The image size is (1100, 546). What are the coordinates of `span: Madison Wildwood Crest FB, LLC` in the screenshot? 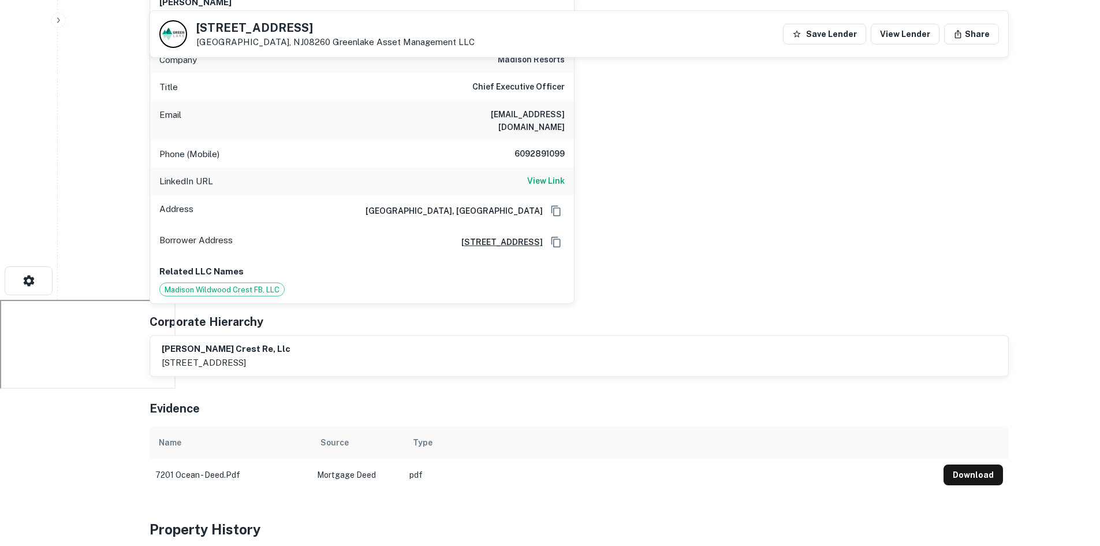 It's located at (222, 290).